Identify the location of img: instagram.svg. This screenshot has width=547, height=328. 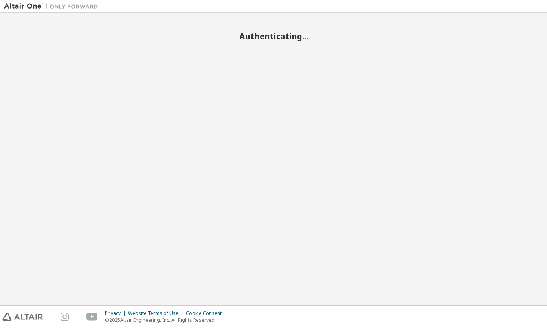
(64, 316).